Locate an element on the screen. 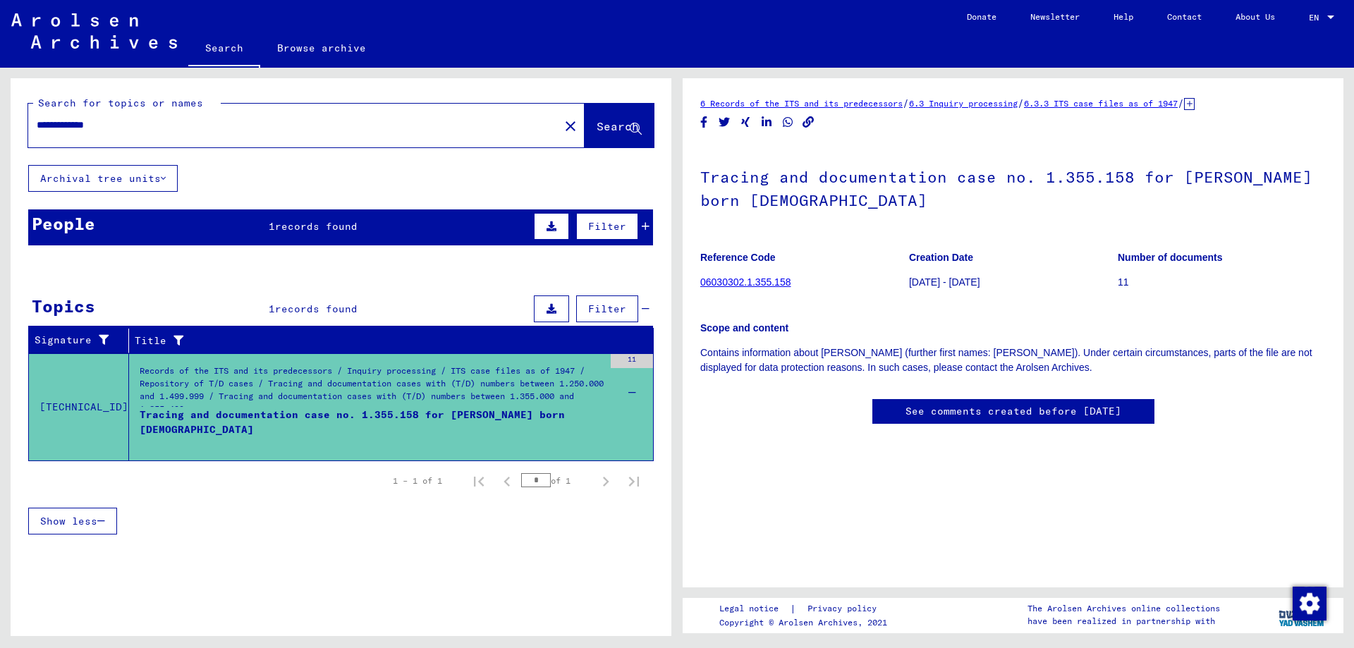 The image size is (1354, 648). mat-select-trigger: EN is located at coordinates (1314, 17).